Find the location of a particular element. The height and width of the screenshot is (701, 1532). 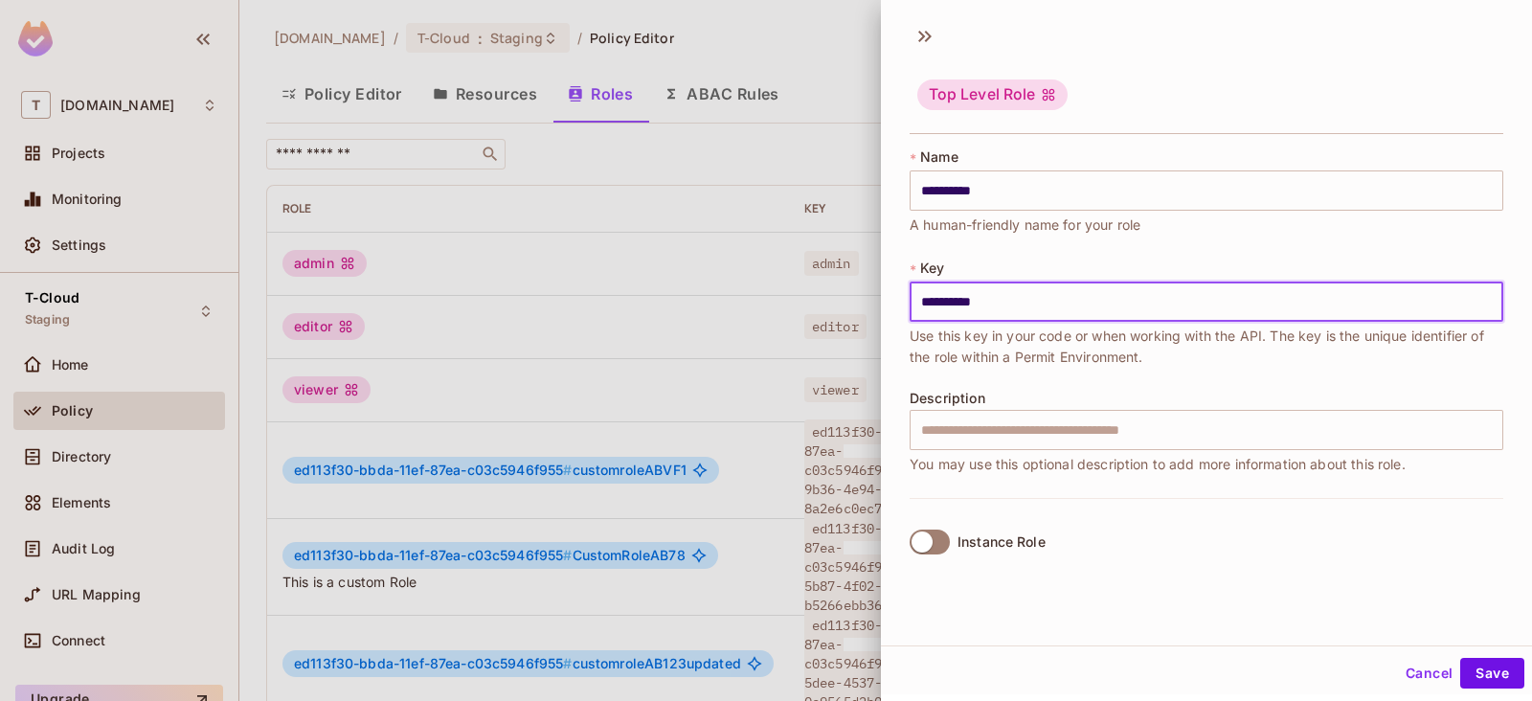

div: Instance Role is located at coordinates (1001, 542).